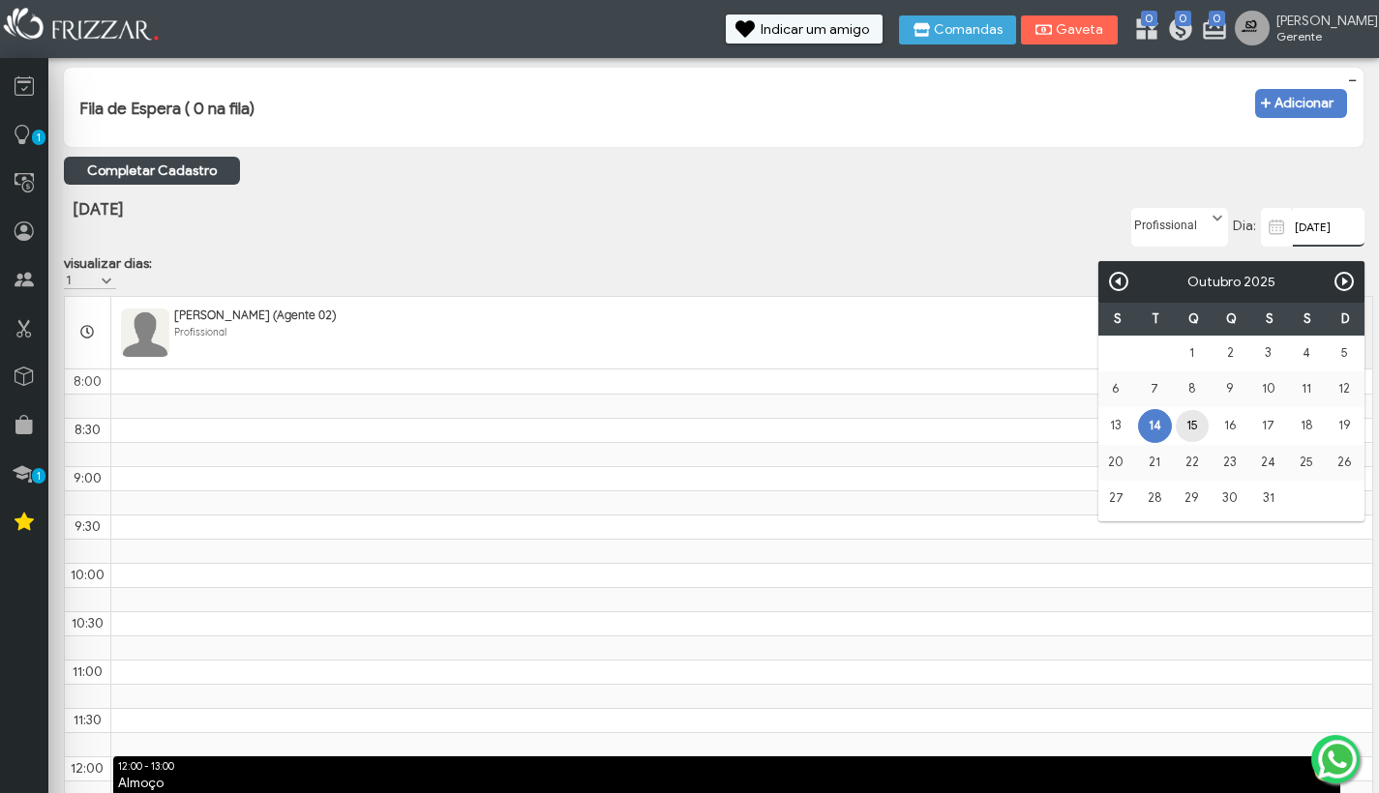  Describe the element at coordinates (1116, 498) in the screenshot. I see `a: 27` at that location.